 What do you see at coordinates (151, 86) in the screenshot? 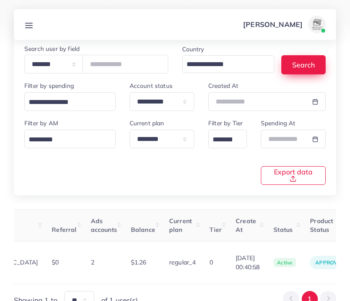
I see `label: Account status` at bounding box center [151, 86].